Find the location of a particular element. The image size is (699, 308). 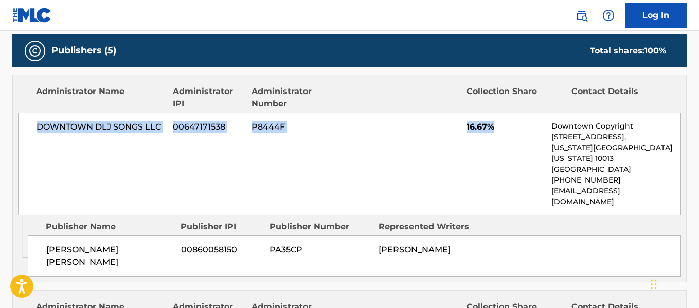

div: Publisher Name is located at coordinates (109, 227).